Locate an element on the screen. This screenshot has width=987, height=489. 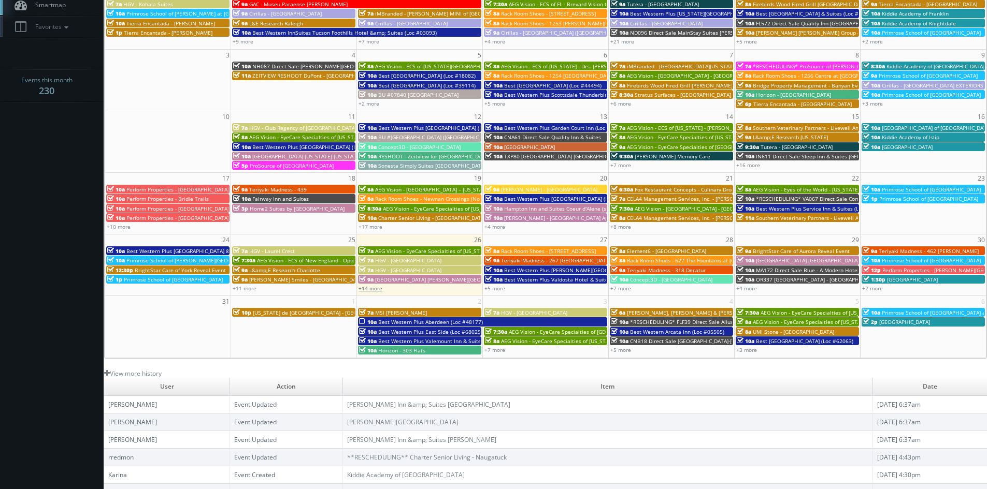
span: Smartmap is located at coordinates (48, 5).